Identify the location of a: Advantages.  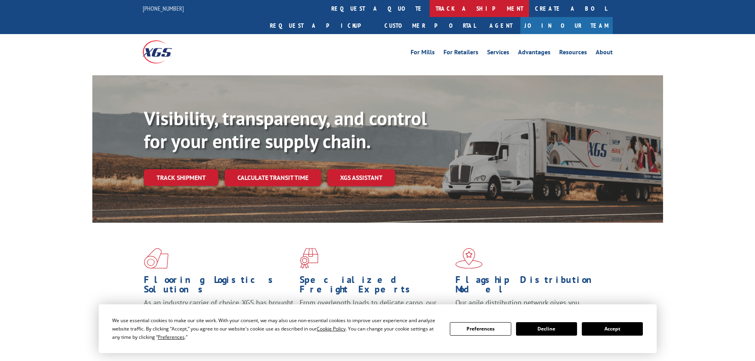
(534, 53).